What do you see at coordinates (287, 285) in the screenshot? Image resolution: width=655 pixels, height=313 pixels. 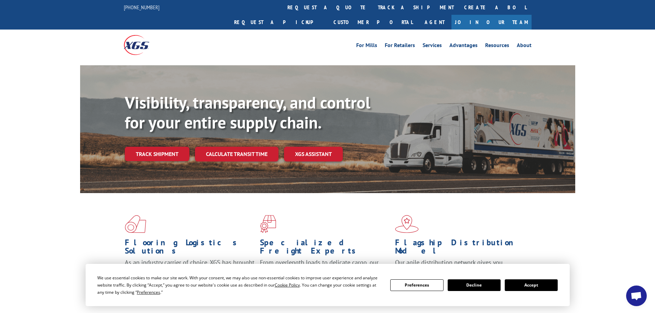 I see `span: Cookie Policy` at bounding box center [287, 285].